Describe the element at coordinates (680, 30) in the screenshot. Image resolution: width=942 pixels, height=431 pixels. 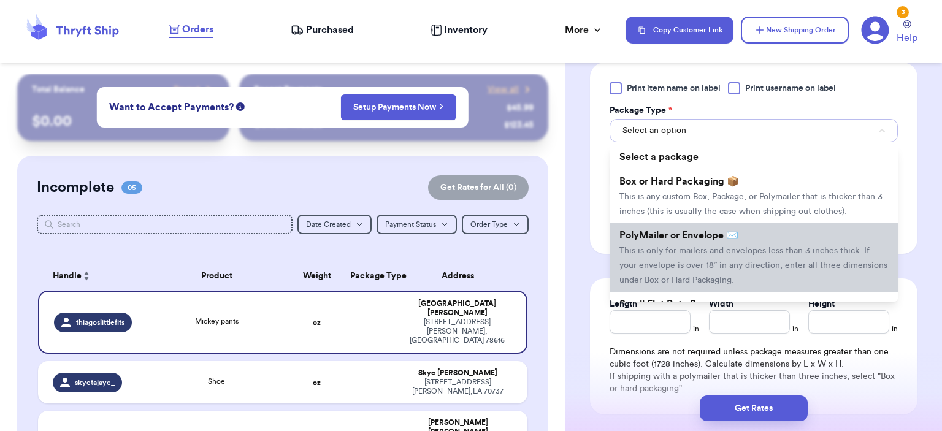
I see `button: Copy Customer Link` at that location.